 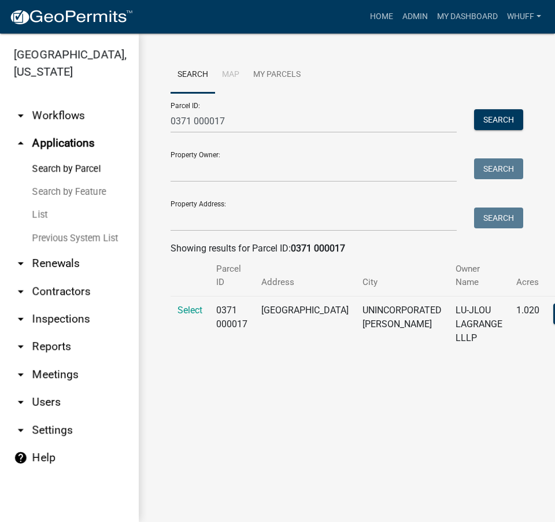 I want to click on td: 1.020, so click(x=528, y=324).